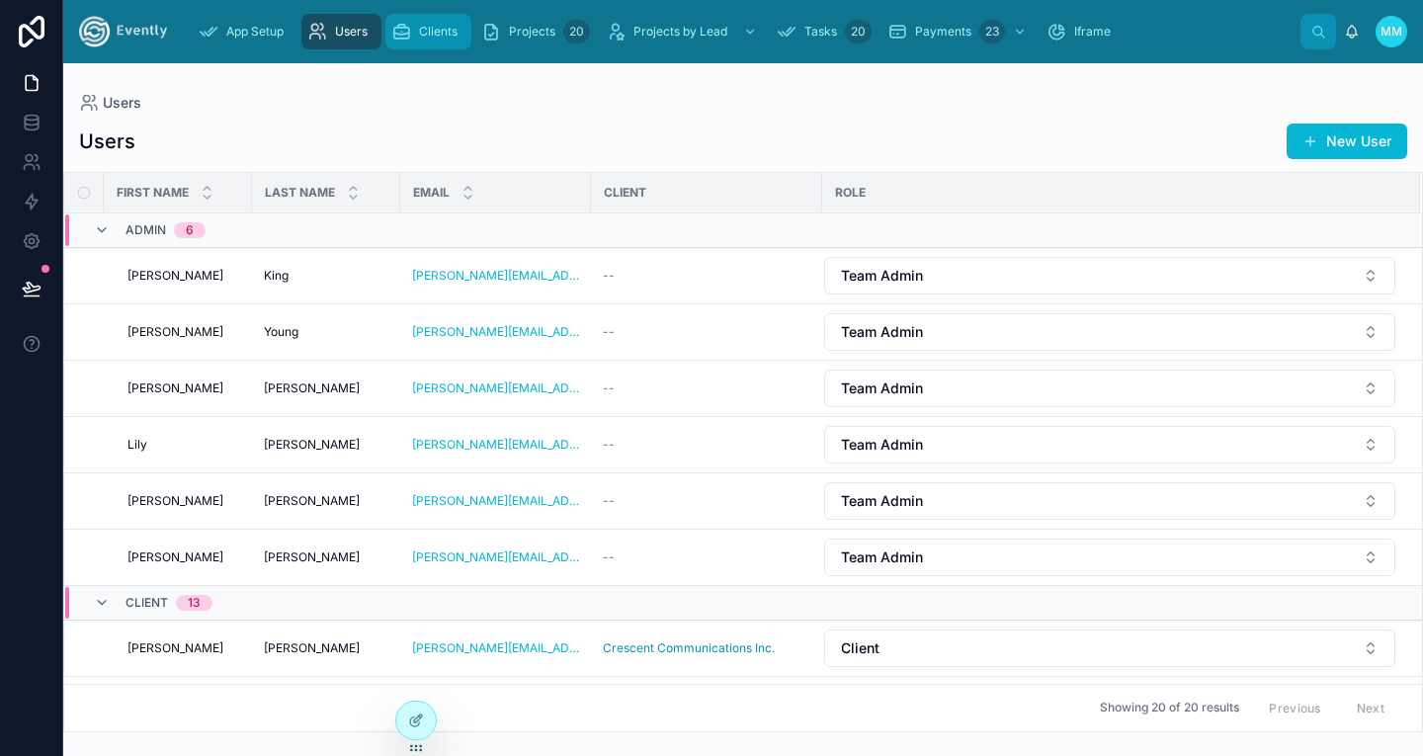 The height and width of the screenshot is (756, 1423). Describe the element at coordinates (276, 276) in the screenshot. I see `span: King` at that location.